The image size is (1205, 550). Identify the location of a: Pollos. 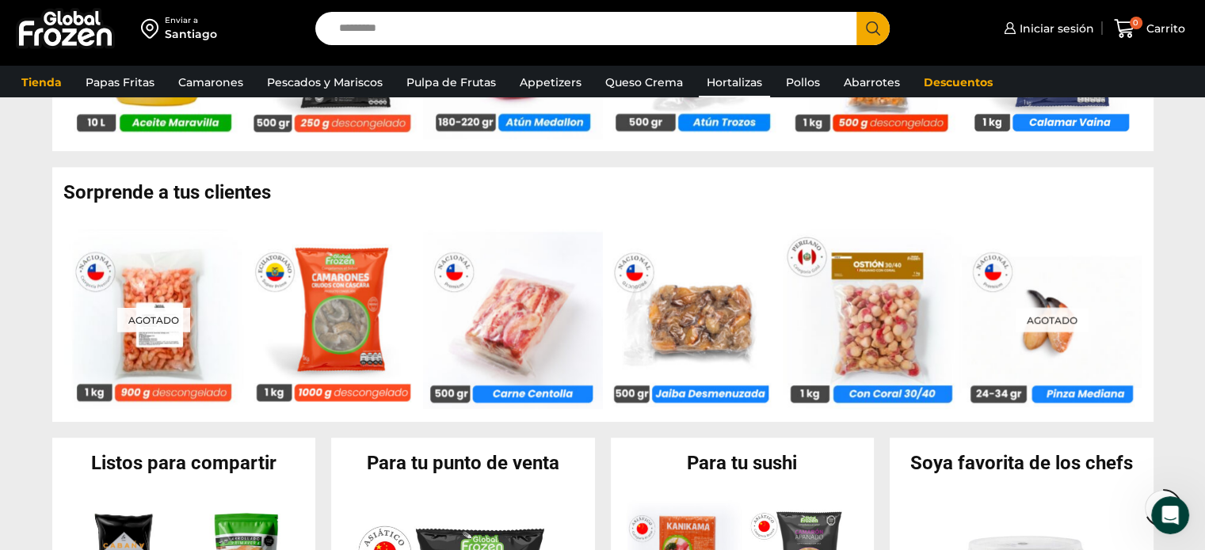
(802, 82).